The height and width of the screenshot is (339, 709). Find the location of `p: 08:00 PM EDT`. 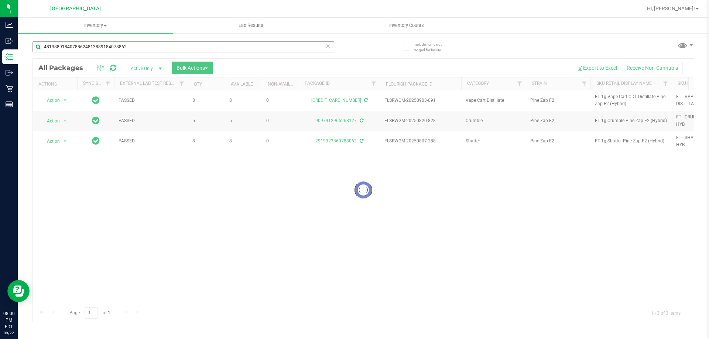

p: 08:00 PM EDT is located at coordinates (9, 320).